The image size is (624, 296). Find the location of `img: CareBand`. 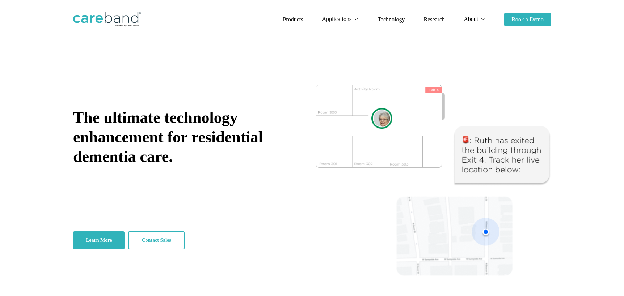

img: CareBand is located at coordinates (107, 20).